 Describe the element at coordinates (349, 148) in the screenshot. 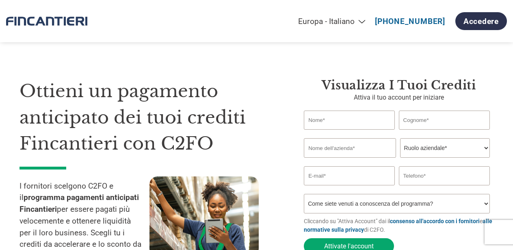

I see `input: Nome dell'azienda*` at that location.